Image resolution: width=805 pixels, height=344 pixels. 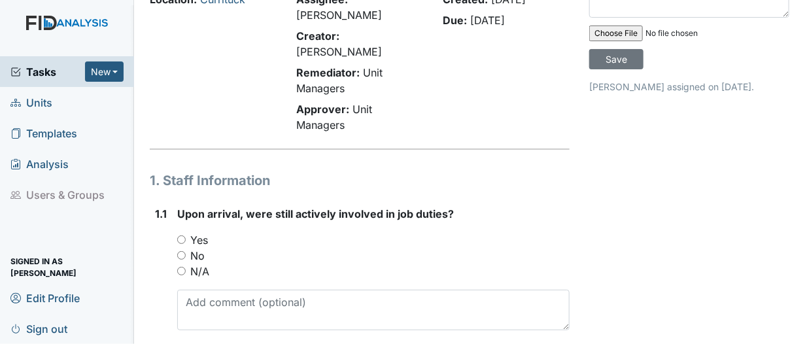 I want to click on span: Templates, so click(x=44, y=133).